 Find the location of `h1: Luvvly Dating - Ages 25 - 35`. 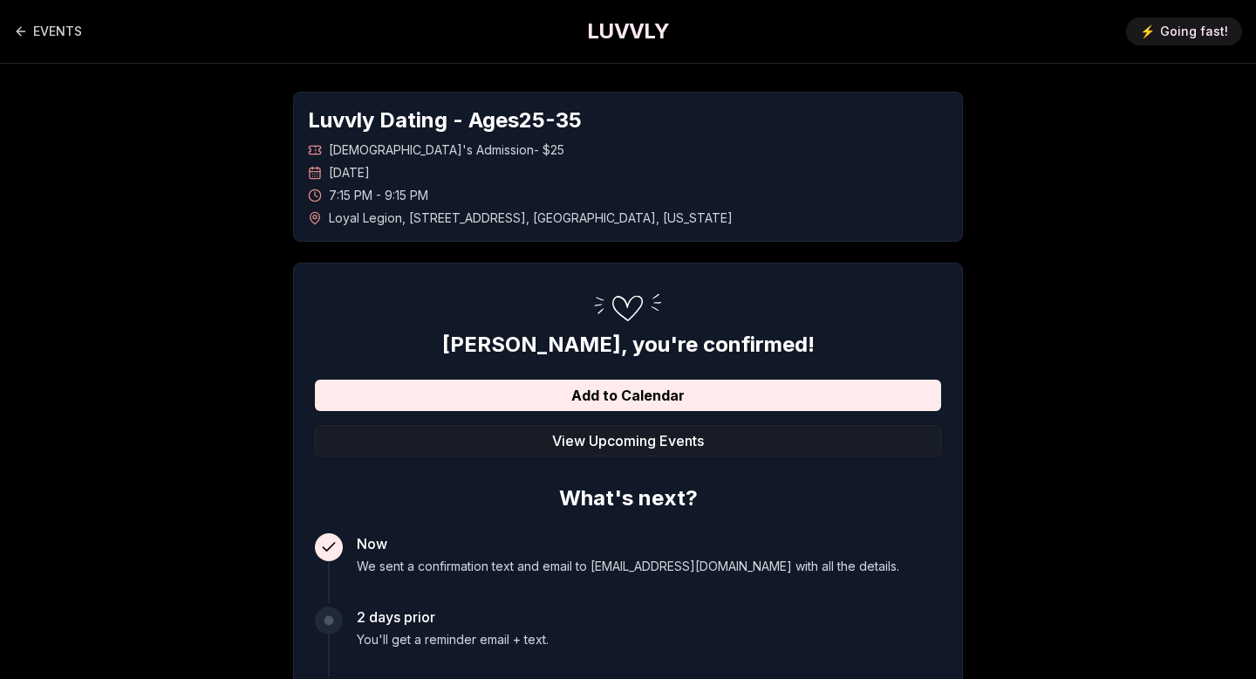

h1: Luvvly Dating - Ages 25 - 35 is located at coordinates (628, 120).